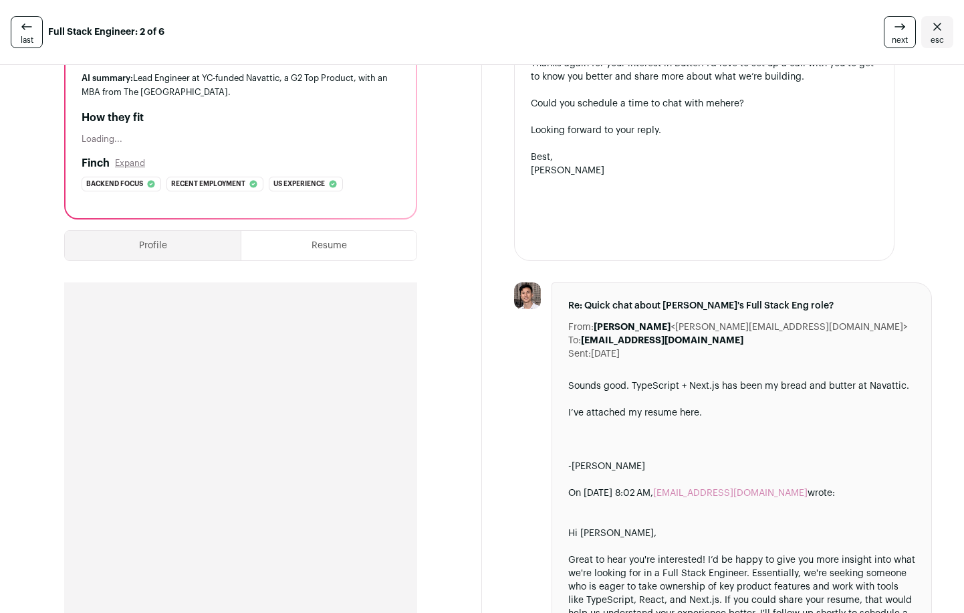 This screenshot has width=964, height=613. I want to click on dt: To:, so click(575, 340).